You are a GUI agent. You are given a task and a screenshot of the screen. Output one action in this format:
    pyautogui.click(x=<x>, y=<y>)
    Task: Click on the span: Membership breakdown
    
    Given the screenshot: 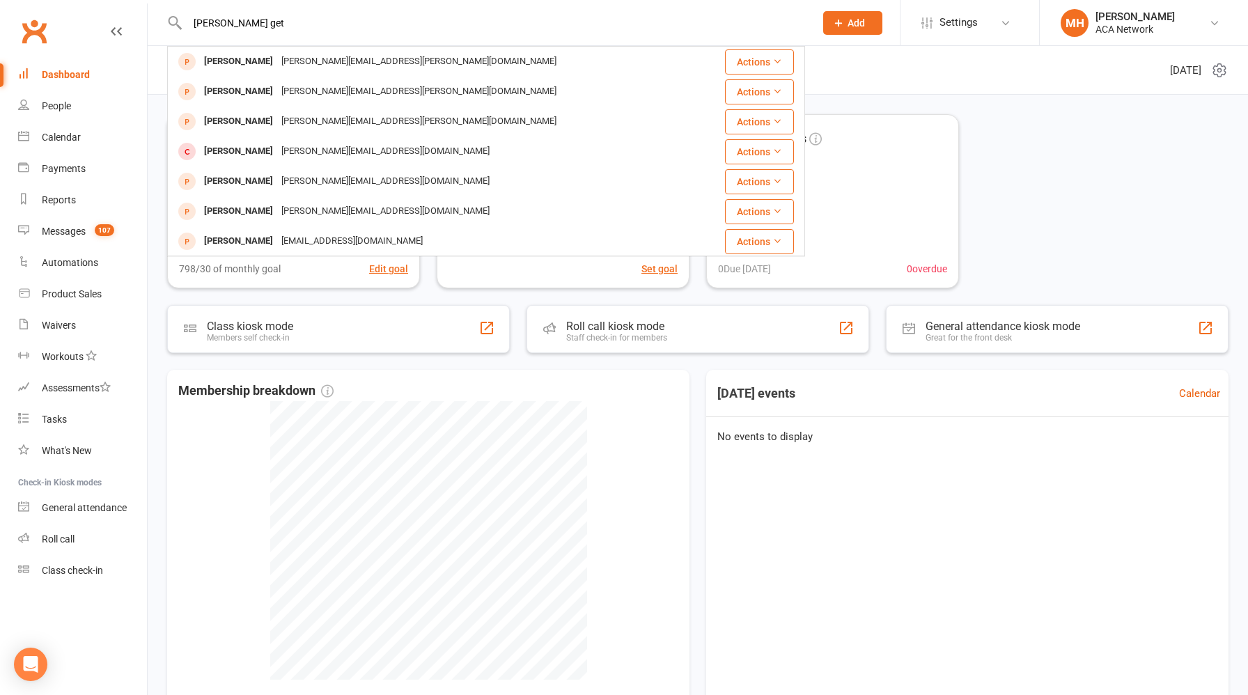 What is the action you would take?
    pyautogui.click(x=256, y=391)
    